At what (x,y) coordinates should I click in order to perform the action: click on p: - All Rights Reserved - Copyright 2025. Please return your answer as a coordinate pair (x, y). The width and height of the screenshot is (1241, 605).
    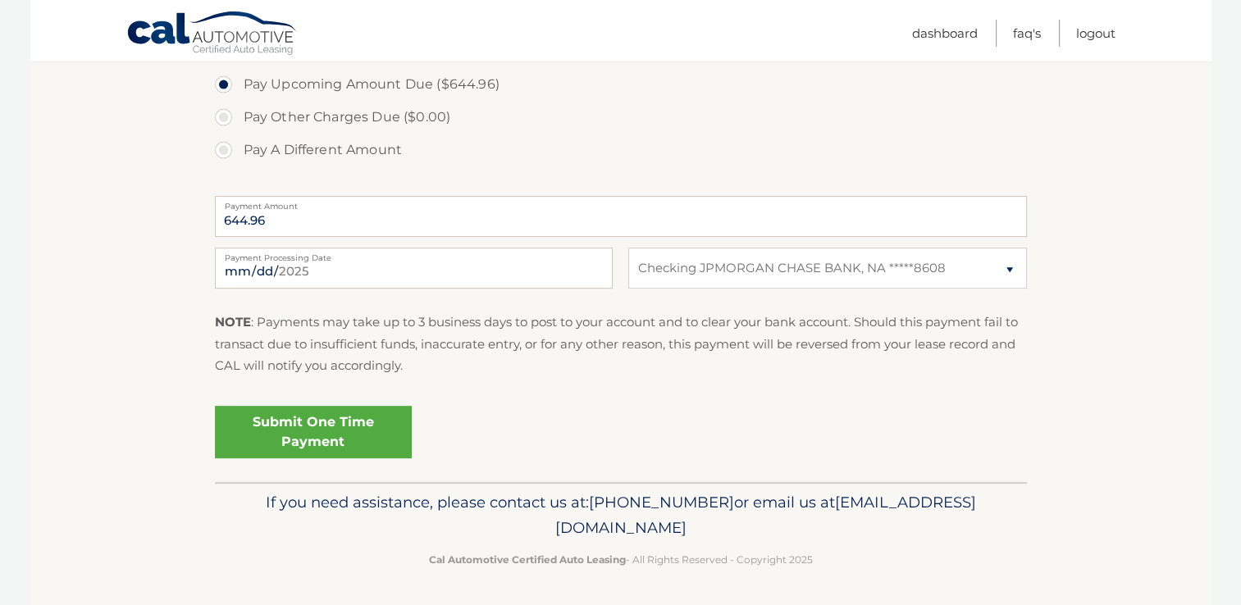
    Looking at the image, I should click on (621, 559).